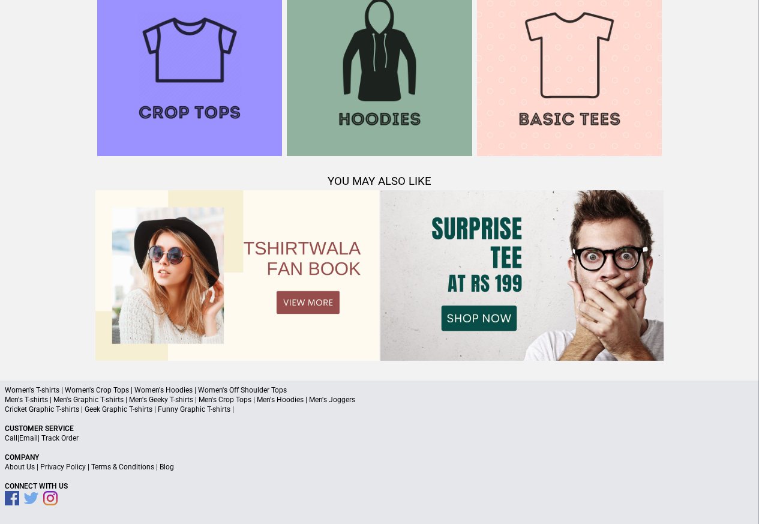  I want to click on p: Women's T-shirts | Women's Crop Tops | Women's Hoodies | Women's Off Shoulder Tops, so click(379, 390).